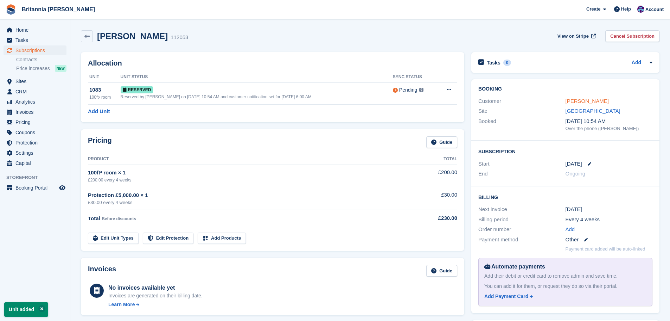  What do you see at coordinates (566, 89) in the screenshot?
I see `h2: Booking` at bounding box center [566, 89].